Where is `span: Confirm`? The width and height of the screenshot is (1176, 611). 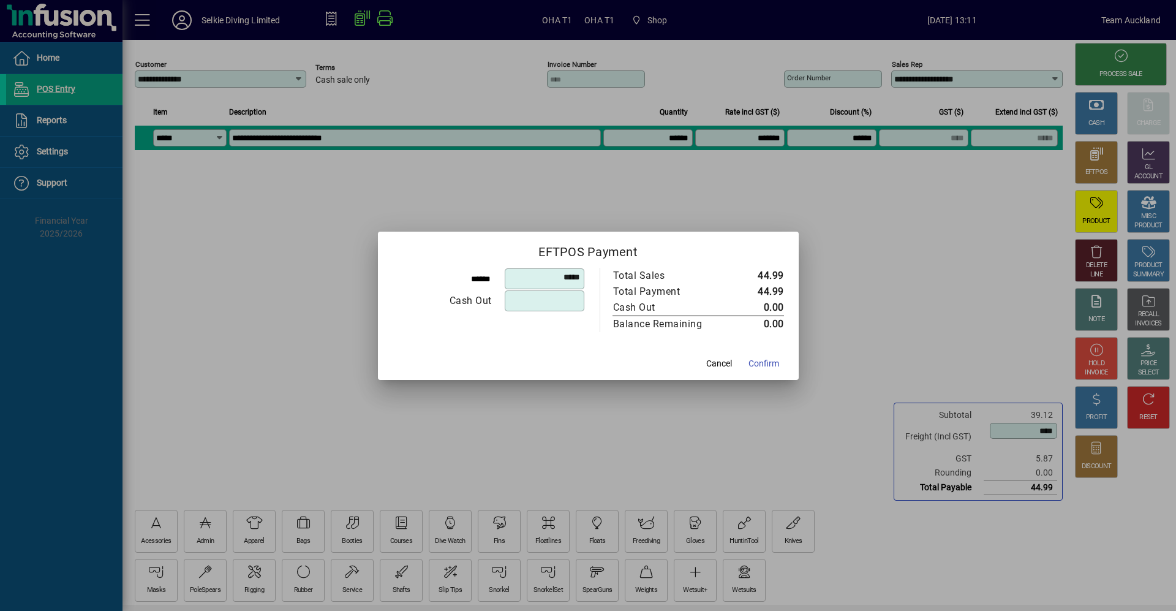
span: Confirm is located at coordinates (764, 363).